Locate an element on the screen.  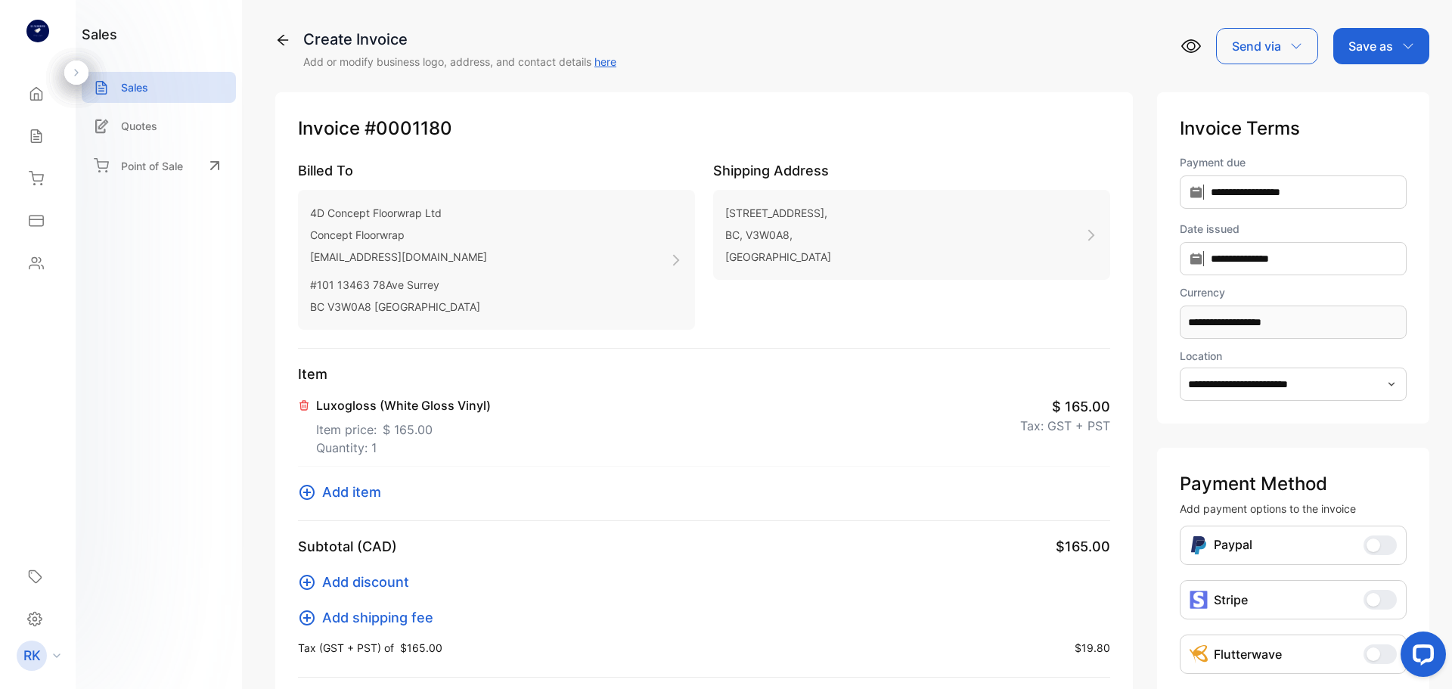
p: Point of Sale is located at coordinates (152, 166).